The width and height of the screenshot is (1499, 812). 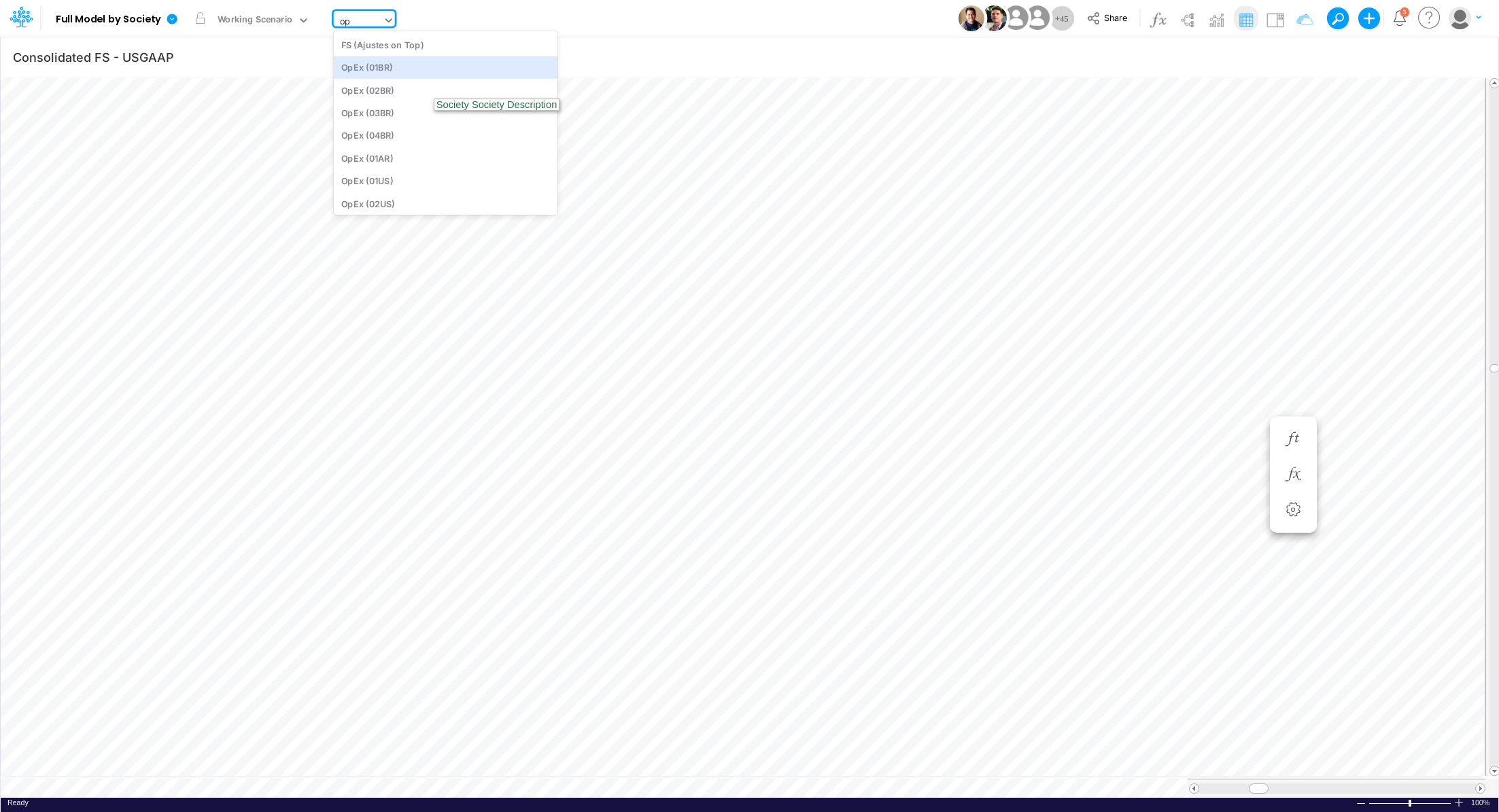 What do you see at coordinates (1482, 802) in the screenshot?
I see `span: 100%` at bounding box center [1482, 802].